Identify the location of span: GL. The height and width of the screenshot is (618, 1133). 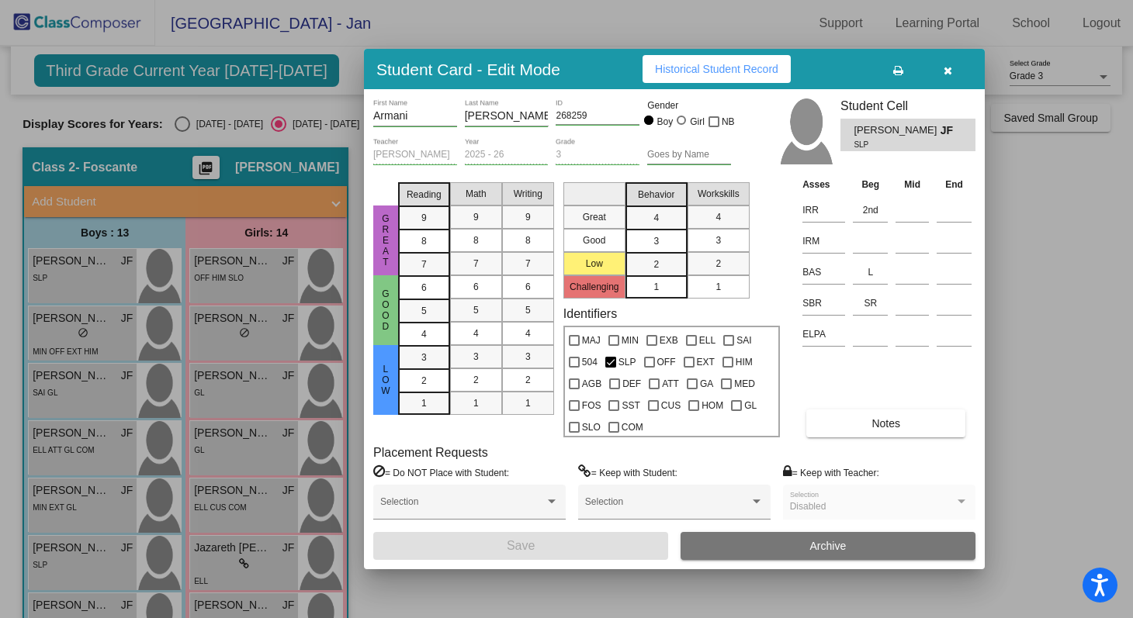
(750, 406).